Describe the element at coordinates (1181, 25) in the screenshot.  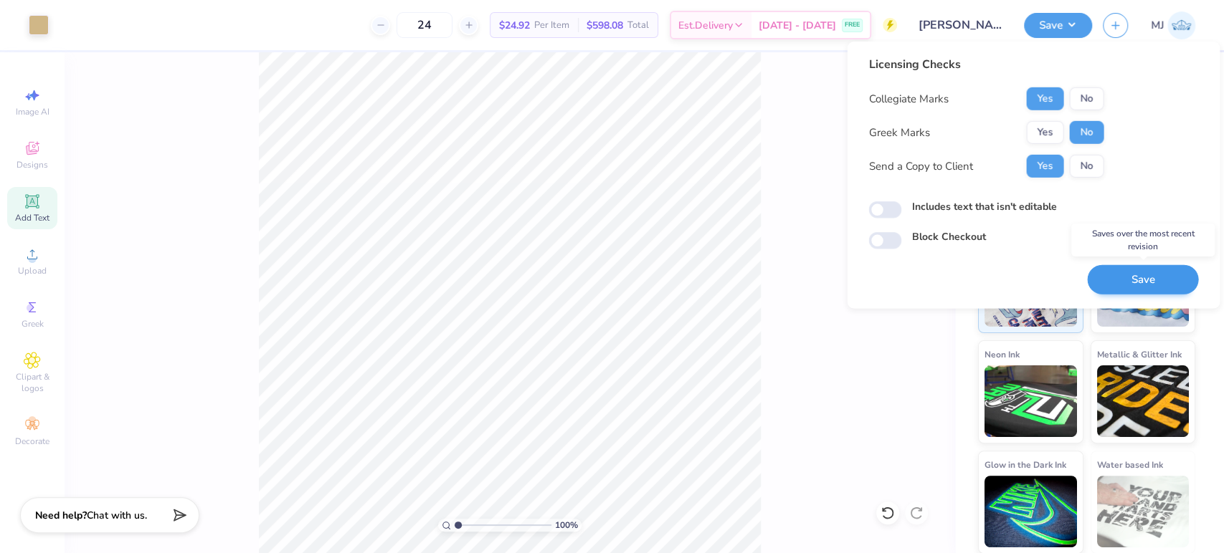
I see `img: Mark Joshua Mullasgo` at that location.